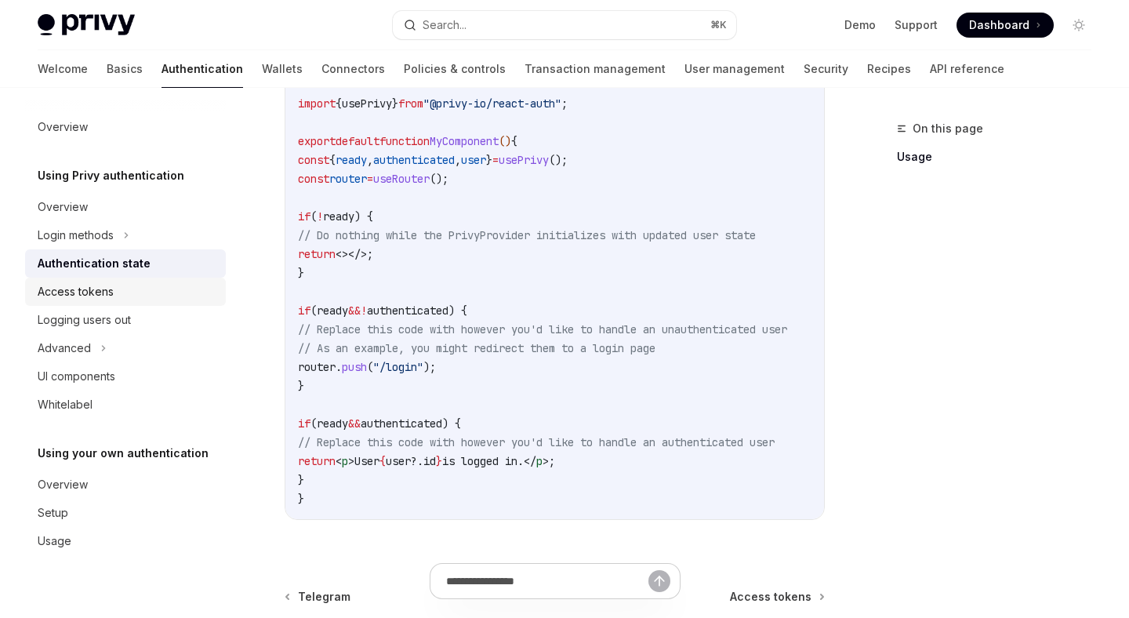  Describe the element at coordinates (125, 320) in the screenshot. I see `a: Logging users out` at that location.